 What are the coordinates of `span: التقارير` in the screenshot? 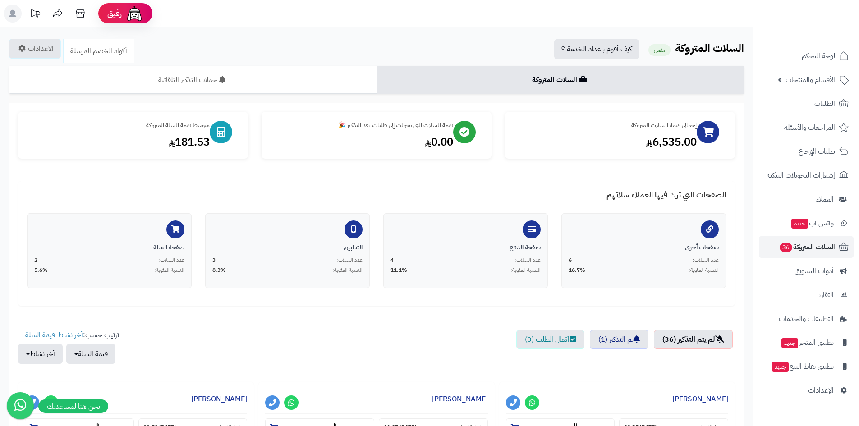 It's located at (825, 295).